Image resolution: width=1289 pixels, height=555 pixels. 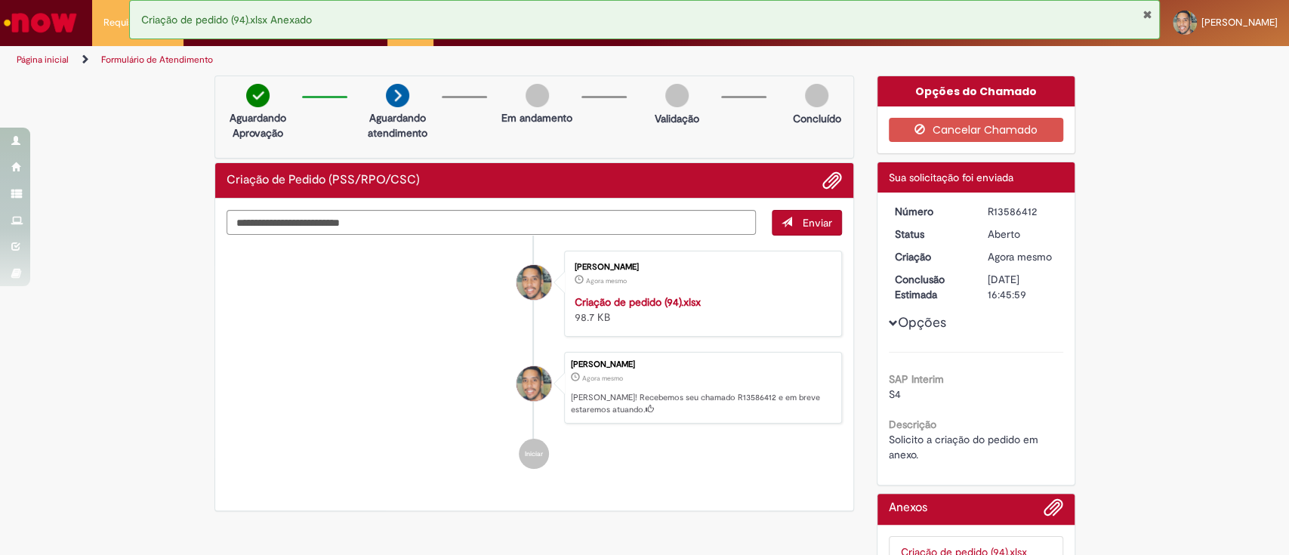 I want to click on span: Criação de pedido (94).xlsx Anexado, so click(x=227, y=20).